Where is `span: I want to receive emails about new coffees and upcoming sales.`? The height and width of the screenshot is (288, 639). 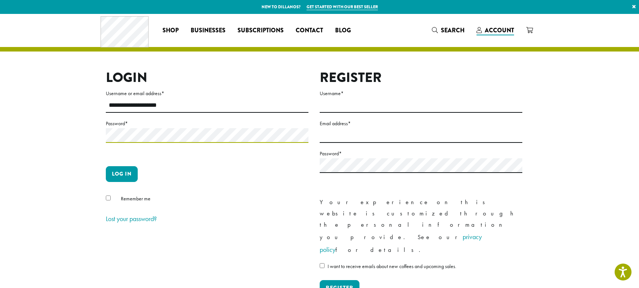
span: I want to receive emails about new coffees and upcoming sales. is located at coordinates (392, 266).